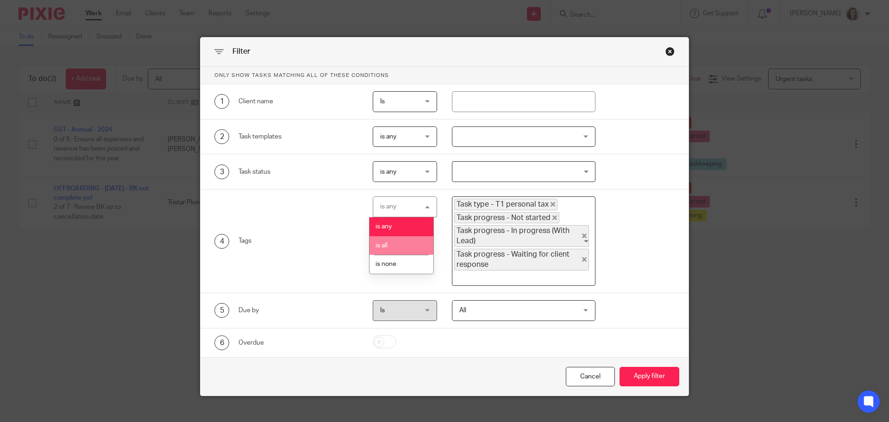 This screenshot has height=422, width=889. Describe the element at coordinates (298, 101) in the screenshot. I see `div: Client name` at that location.